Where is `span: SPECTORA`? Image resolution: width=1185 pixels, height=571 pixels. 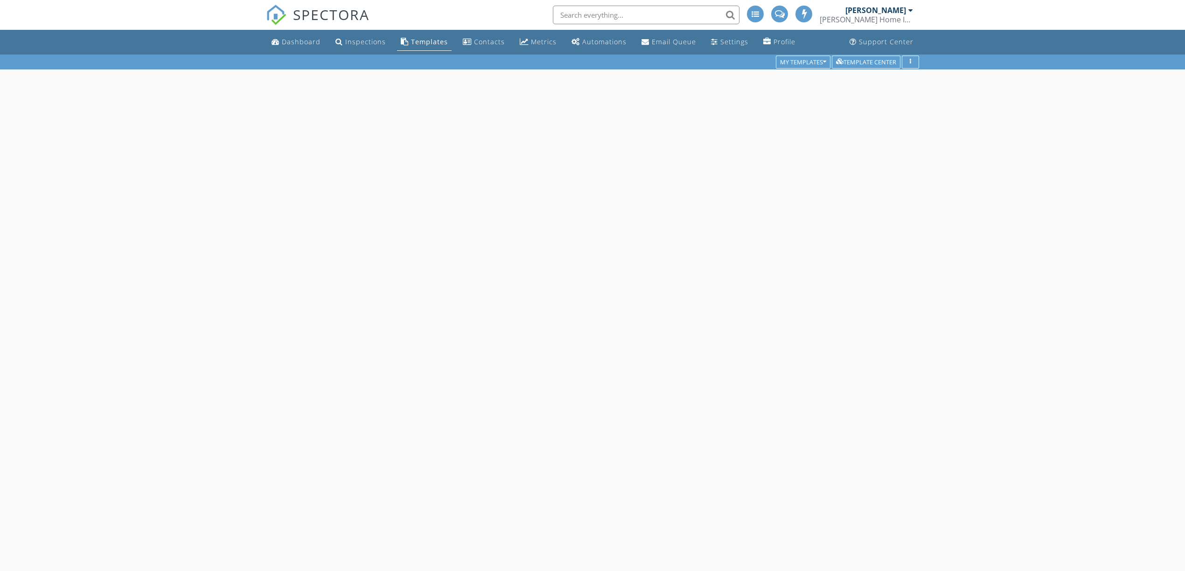 span: SPECTORA is located at coordinates (331, 14).